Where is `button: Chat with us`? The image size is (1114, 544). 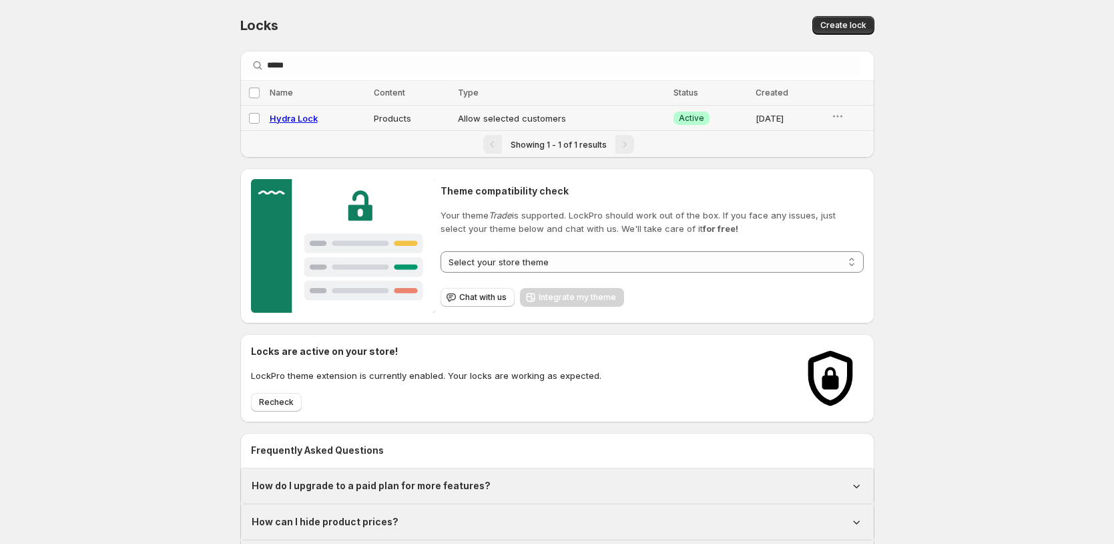
button: Chat with us is located at coordinates (477, 297).